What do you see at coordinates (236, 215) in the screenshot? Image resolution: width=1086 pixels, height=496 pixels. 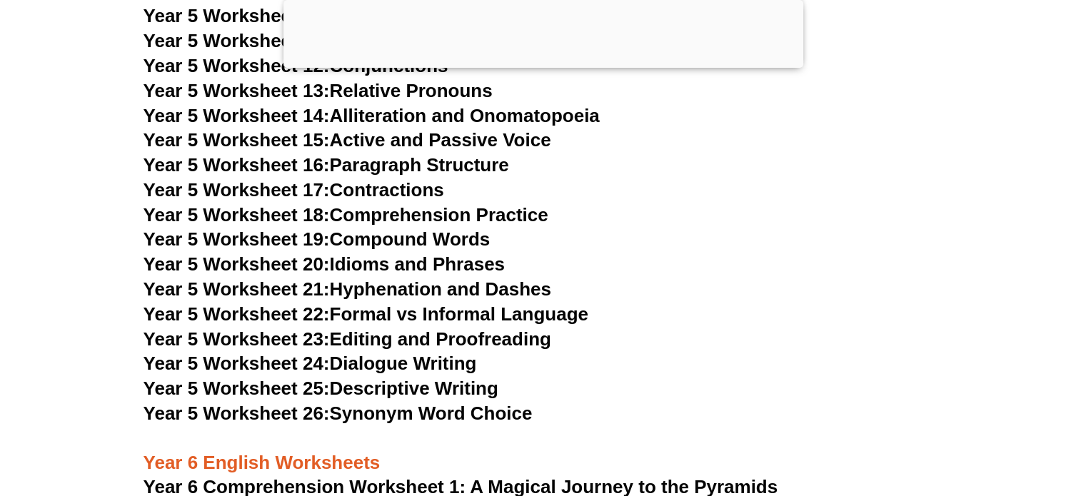 I see `span: Year 5 Worksheet 18:` at bounding box center [236, 215].